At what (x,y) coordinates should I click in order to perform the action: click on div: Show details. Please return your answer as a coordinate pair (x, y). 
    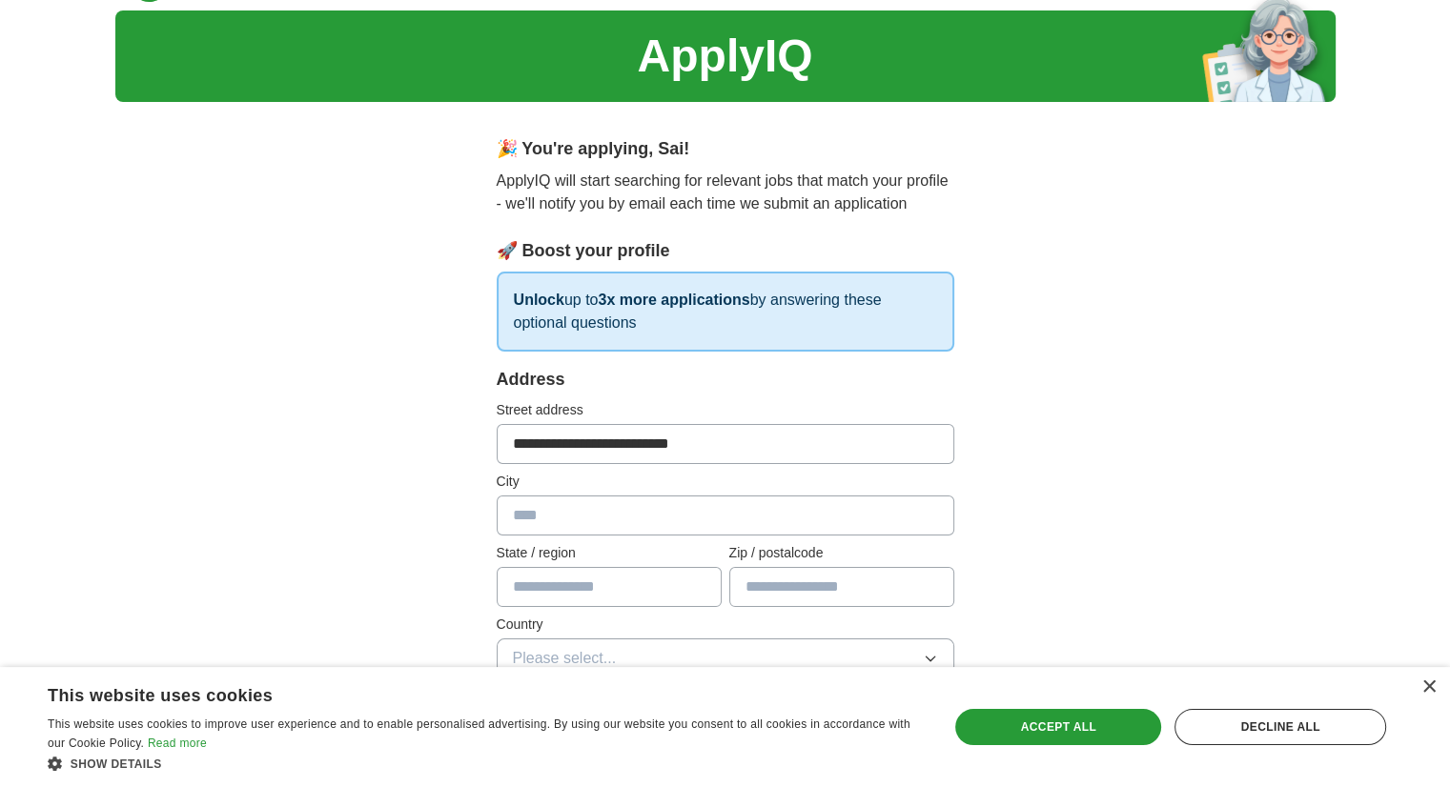
    Looking at the image, I should click on (484, 764).